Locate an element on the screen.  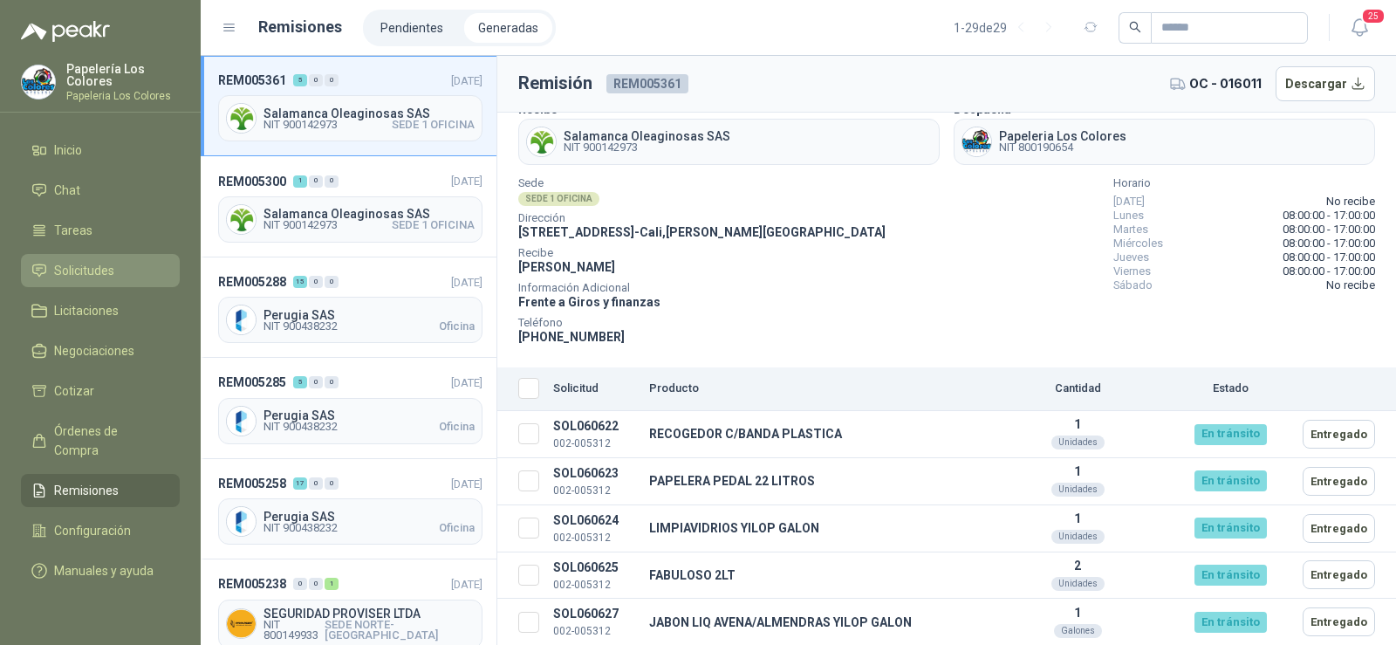
a: Chat is located at coordinates (100, 190).